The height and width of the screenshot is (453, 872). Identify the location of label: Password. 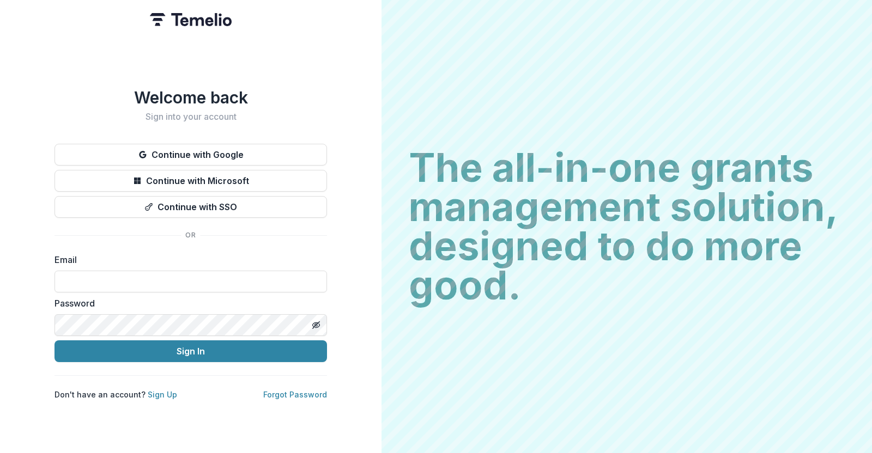
(187, 303).